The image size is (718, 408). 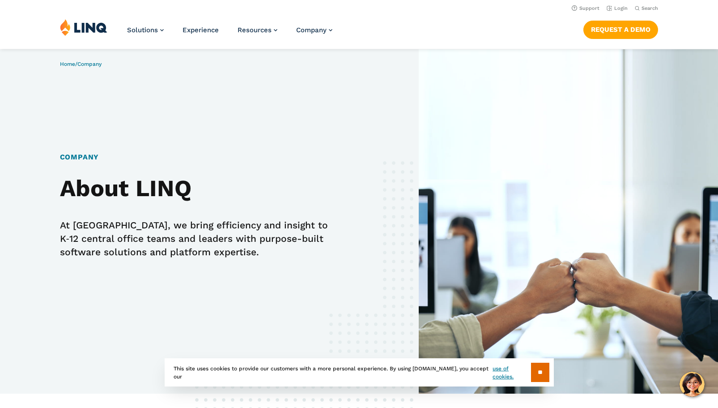 I want to click on div: This site uses cookies to provide our customers with a more personal experience. By using [DOMAIN..., so click(x=359, y=372).